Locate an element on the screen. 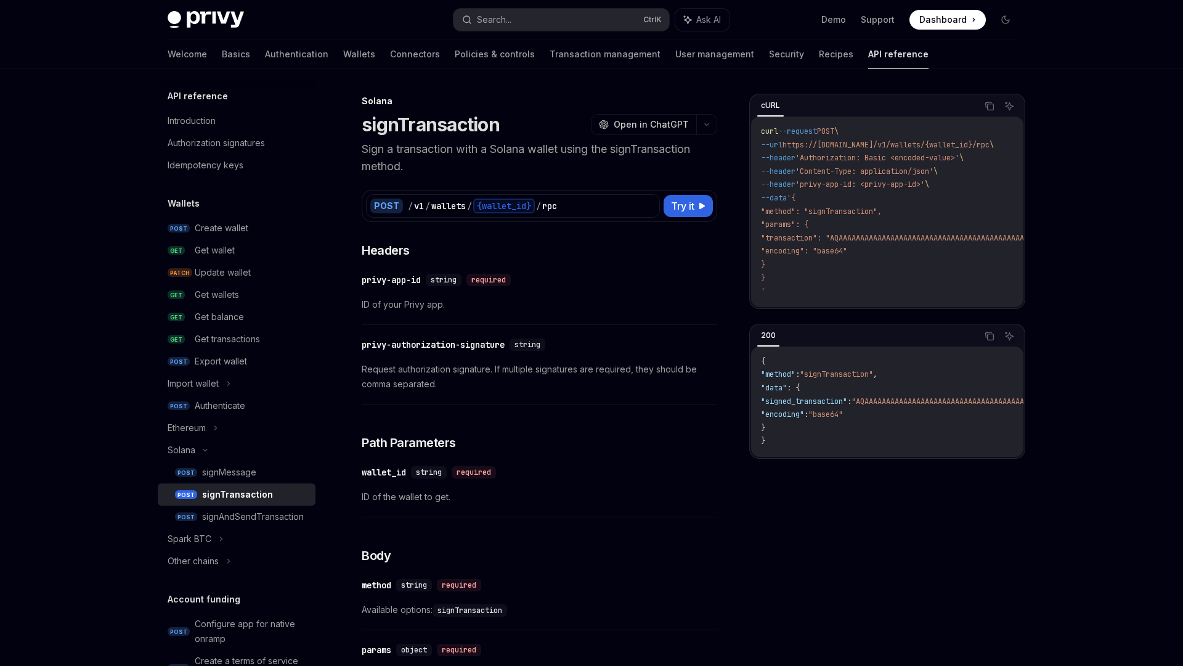 This screenshot has height=666, width=1183. button: Toggle dark mode is located at coordinates (1006, 20).